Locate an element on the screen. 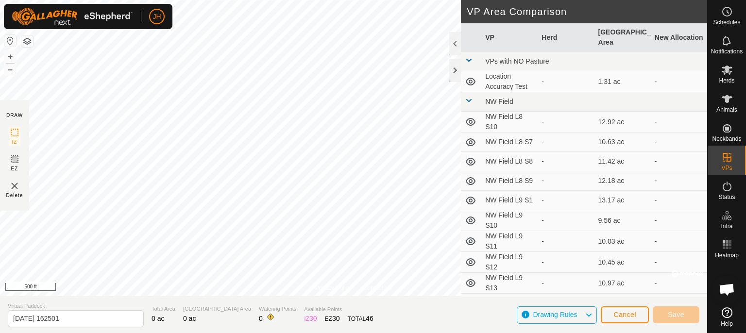  button: Cancel is located at coordinates (625, 315).